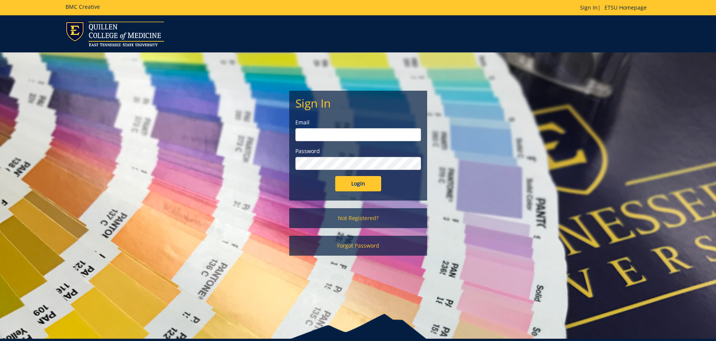  Describe the element at coordinates (83, 7) in the screenshot. I see `h5: BMC Creative` at that location.